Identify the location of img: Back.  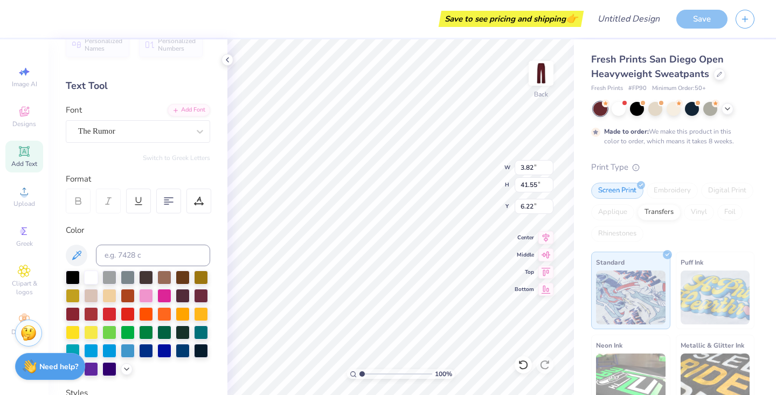
(541, 73).